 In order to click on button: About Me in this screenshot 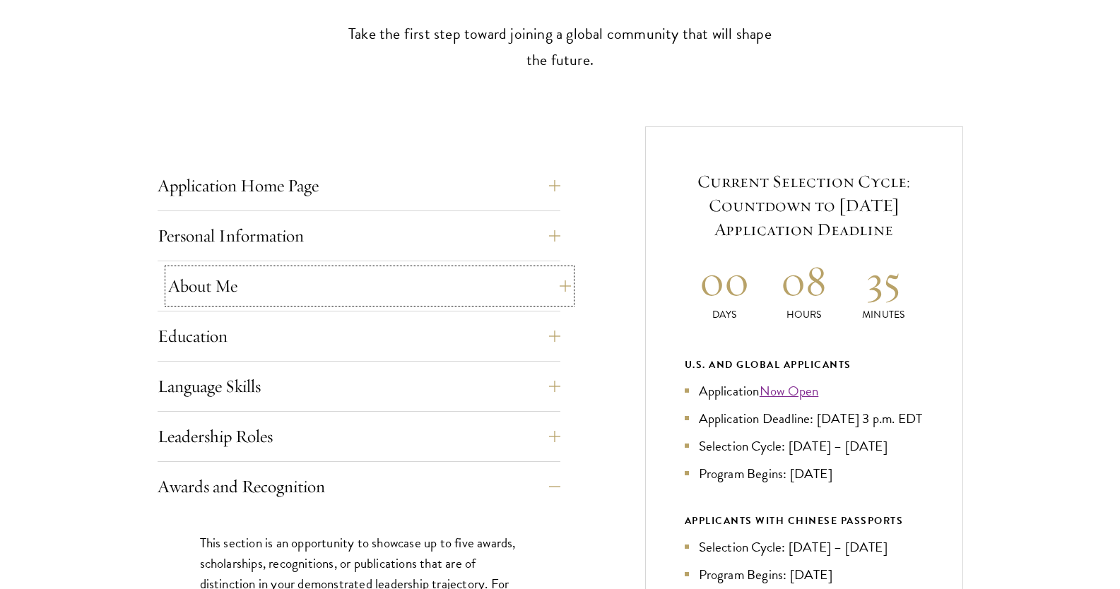, I will do `click(370, 286)`.